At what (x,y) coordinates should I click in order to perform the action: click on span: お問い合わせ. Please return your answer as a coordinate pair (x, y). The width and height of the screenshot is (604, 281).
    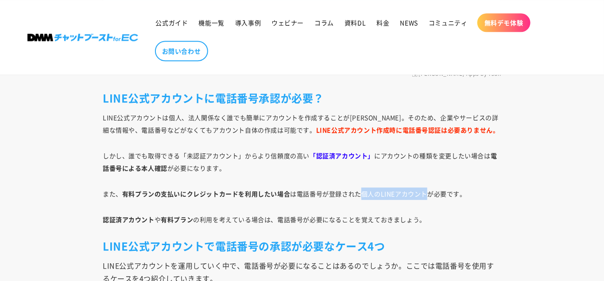
    Looking at the image, I should click on (182, 51).